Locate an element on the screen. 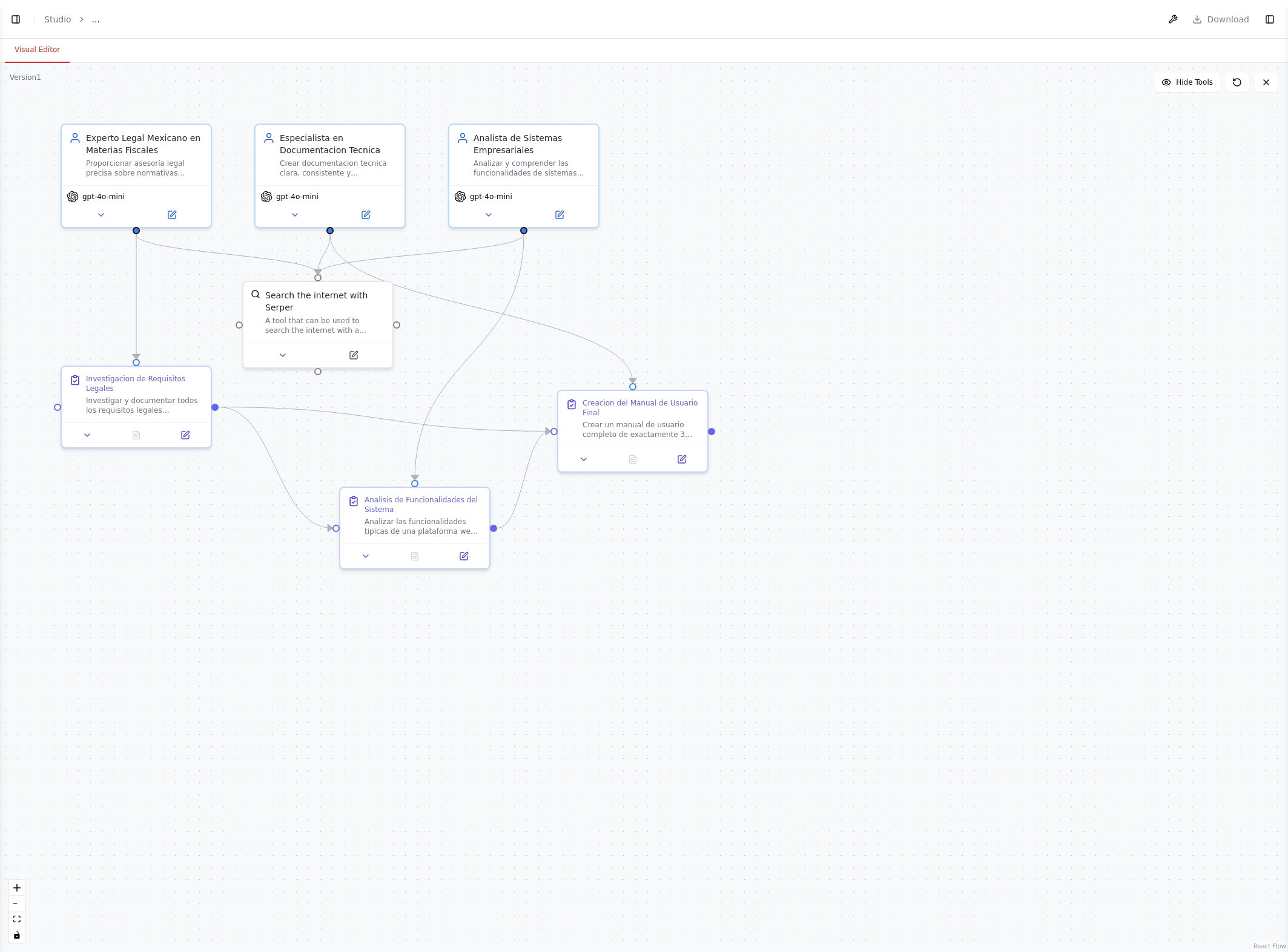 The height and width of the screenshot is (952, 1288). div: Version 1 is located at coordinates (26, 78).